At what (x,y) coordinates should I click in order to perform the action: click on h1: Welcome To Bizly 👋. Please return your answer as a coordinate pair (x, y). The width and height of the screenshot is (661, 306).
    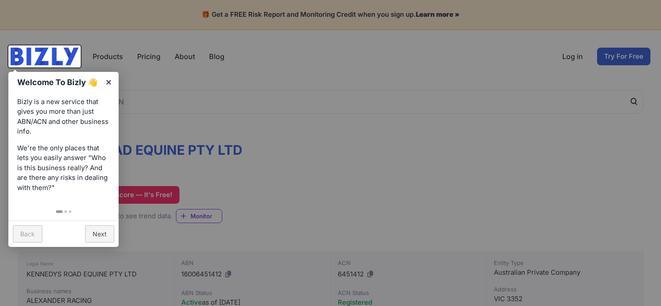
    Looking at the image, I should click on (59, 82).